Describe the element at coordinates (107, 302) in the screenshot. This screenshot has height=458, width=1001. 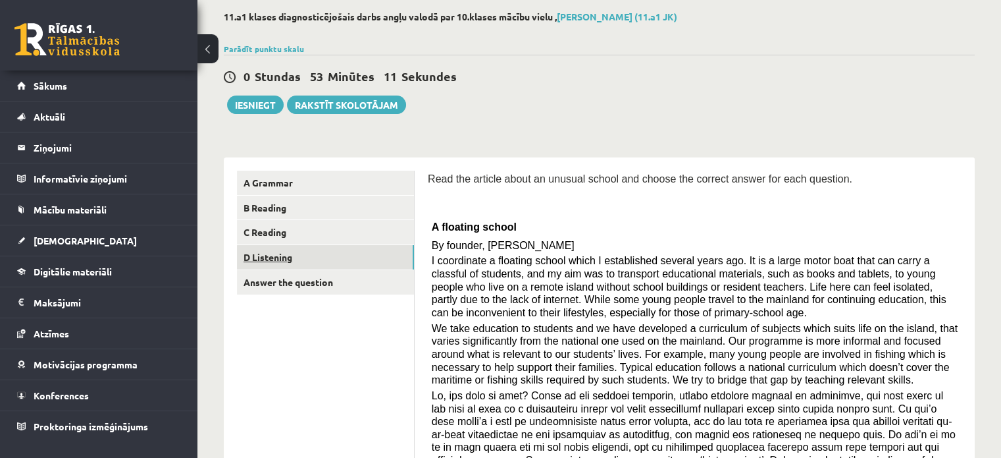
I see `legend: Maksājumi` at that location.